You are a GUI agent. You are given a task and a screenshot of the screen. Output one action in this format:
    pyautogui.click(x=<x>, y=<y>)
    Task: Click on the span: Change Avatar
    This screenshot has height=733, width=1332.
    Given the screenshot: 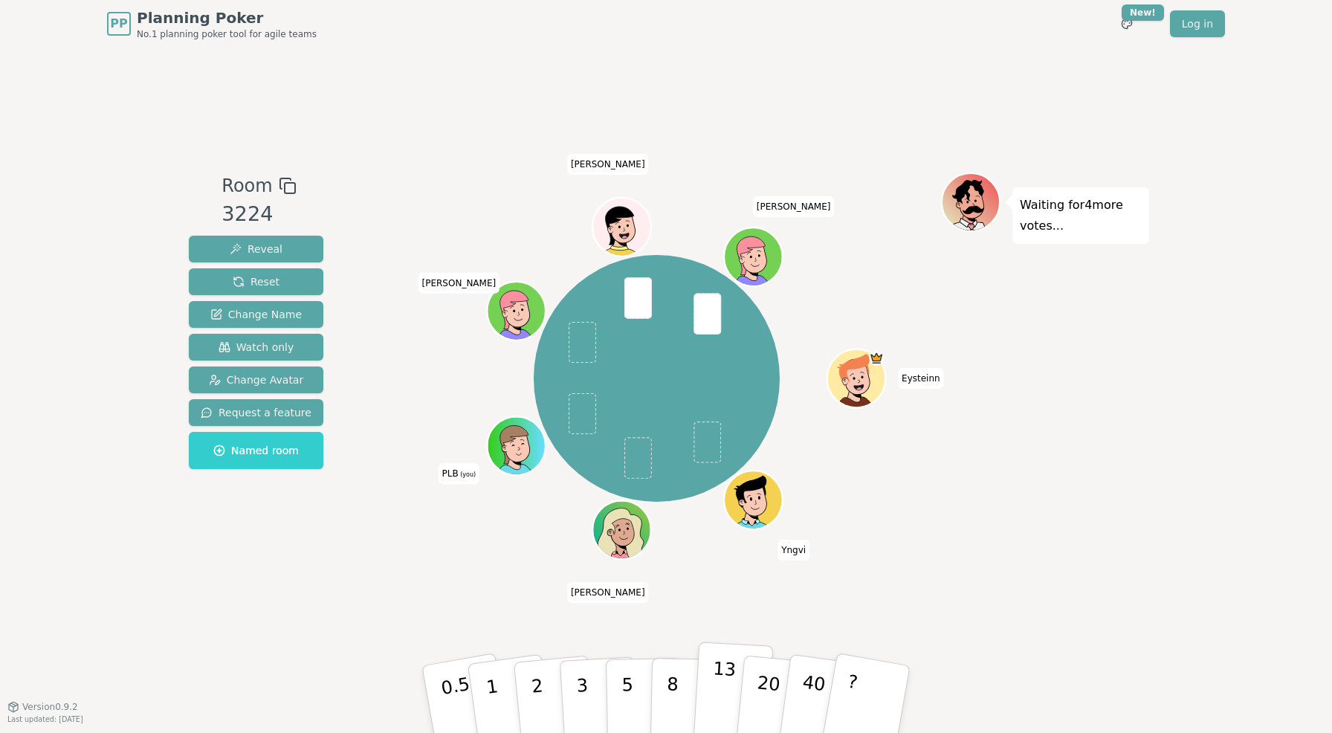 What is the action you would take?
    pyautogui.click(x=256, y=380)
    